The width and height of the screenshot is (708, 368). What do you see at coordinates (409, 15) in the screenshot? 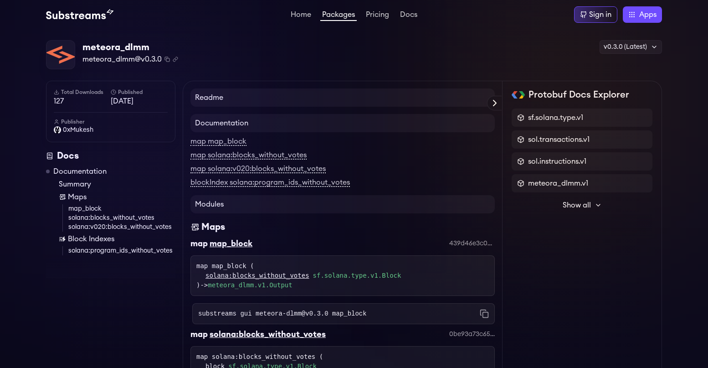
I see `a: Docs` at bounding box center [409, 15].